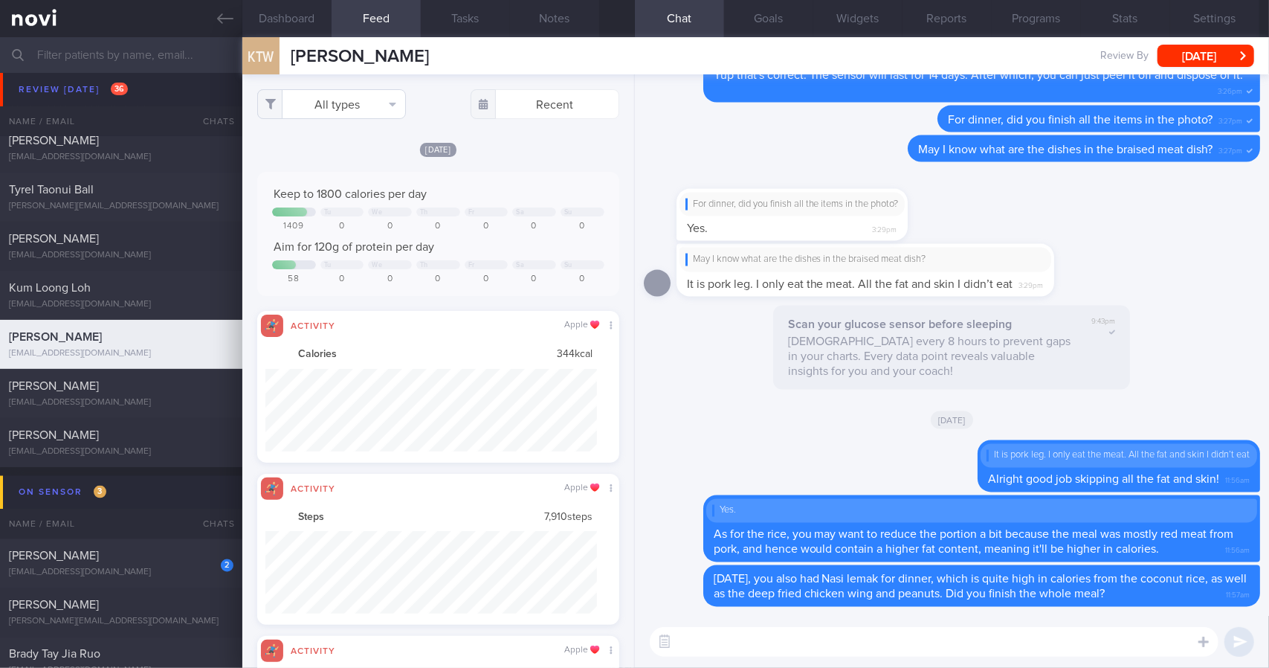 This screenshot has width=1269, height=668. Describe the element at coordinates (350, 194) in the screenshot. I see `span: Keep to 1800 calories per day` at that location.